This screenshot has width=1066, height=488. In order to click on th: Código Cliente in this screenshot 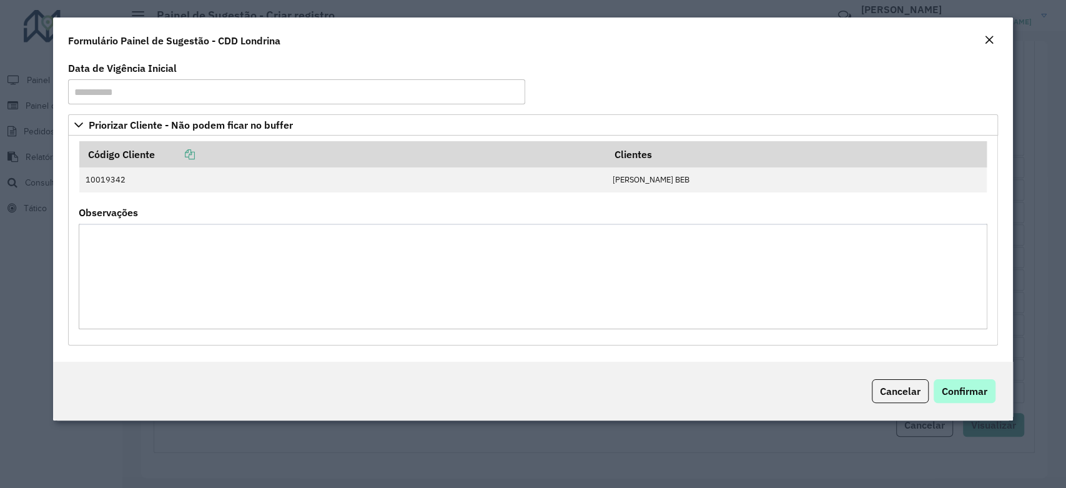, I will do `click(342, 154)`.